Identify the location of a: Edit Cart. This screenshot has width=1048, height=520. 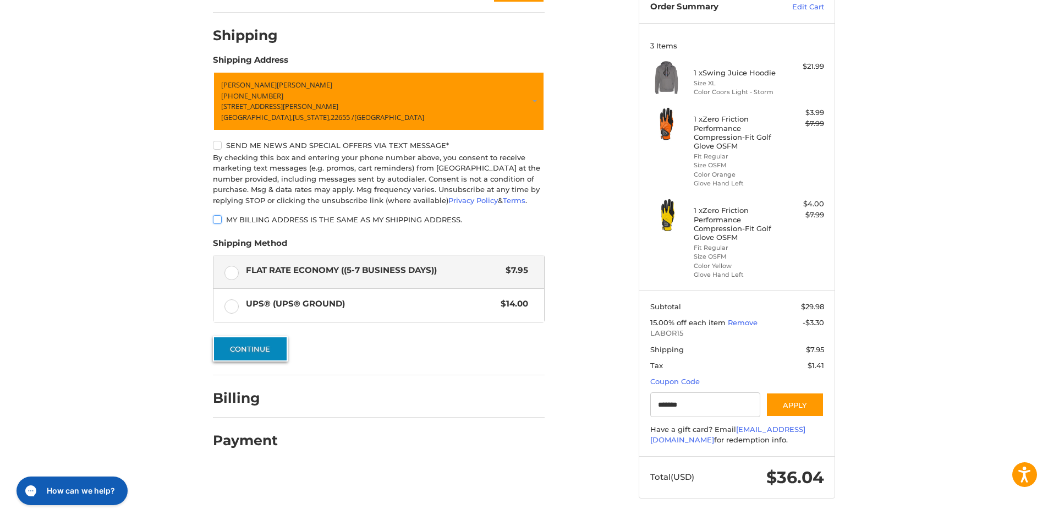
(796, 7).